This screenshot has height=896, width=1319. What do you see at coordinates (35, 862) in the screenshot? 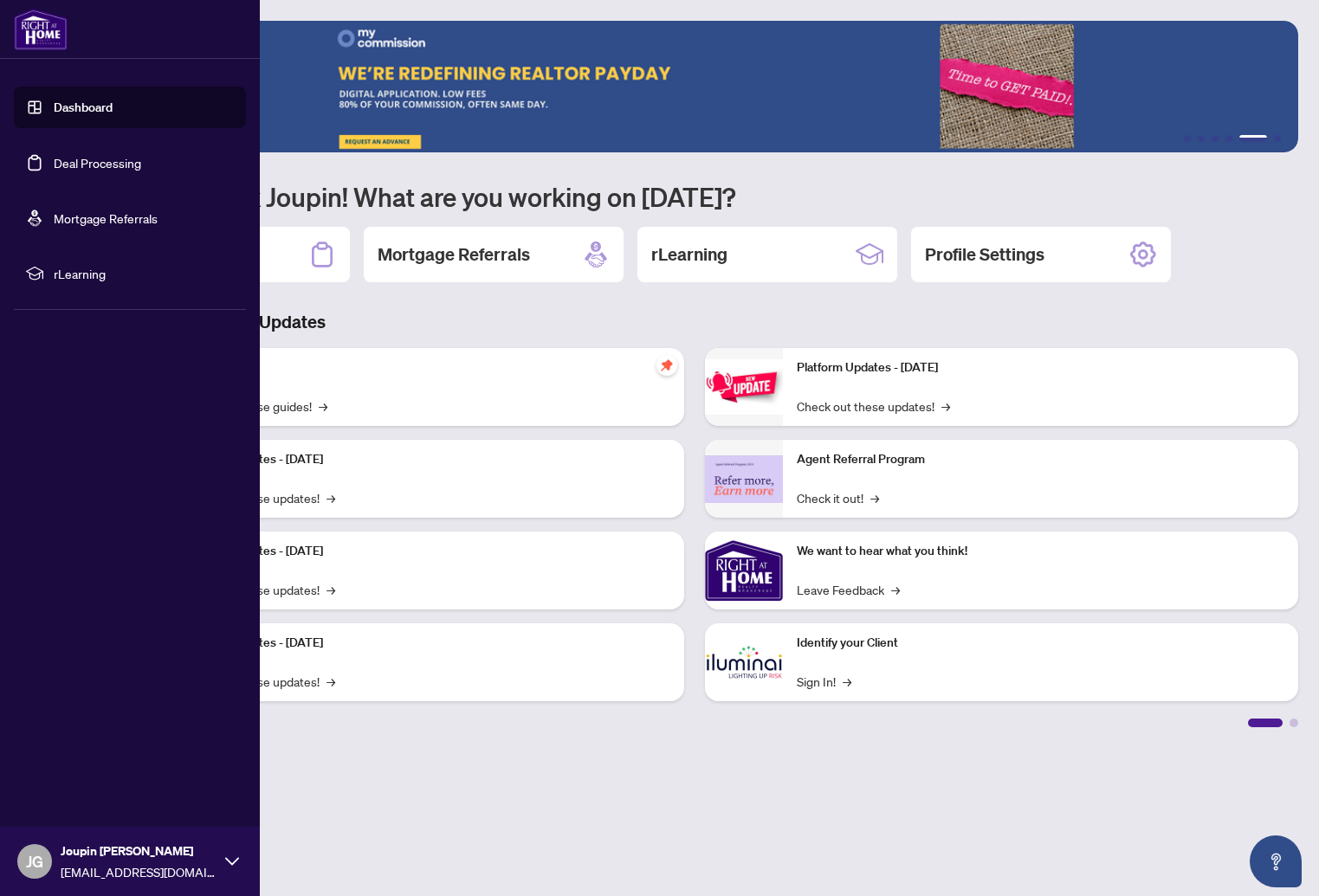
I see `span: JG` at bounding box center [35, 862].